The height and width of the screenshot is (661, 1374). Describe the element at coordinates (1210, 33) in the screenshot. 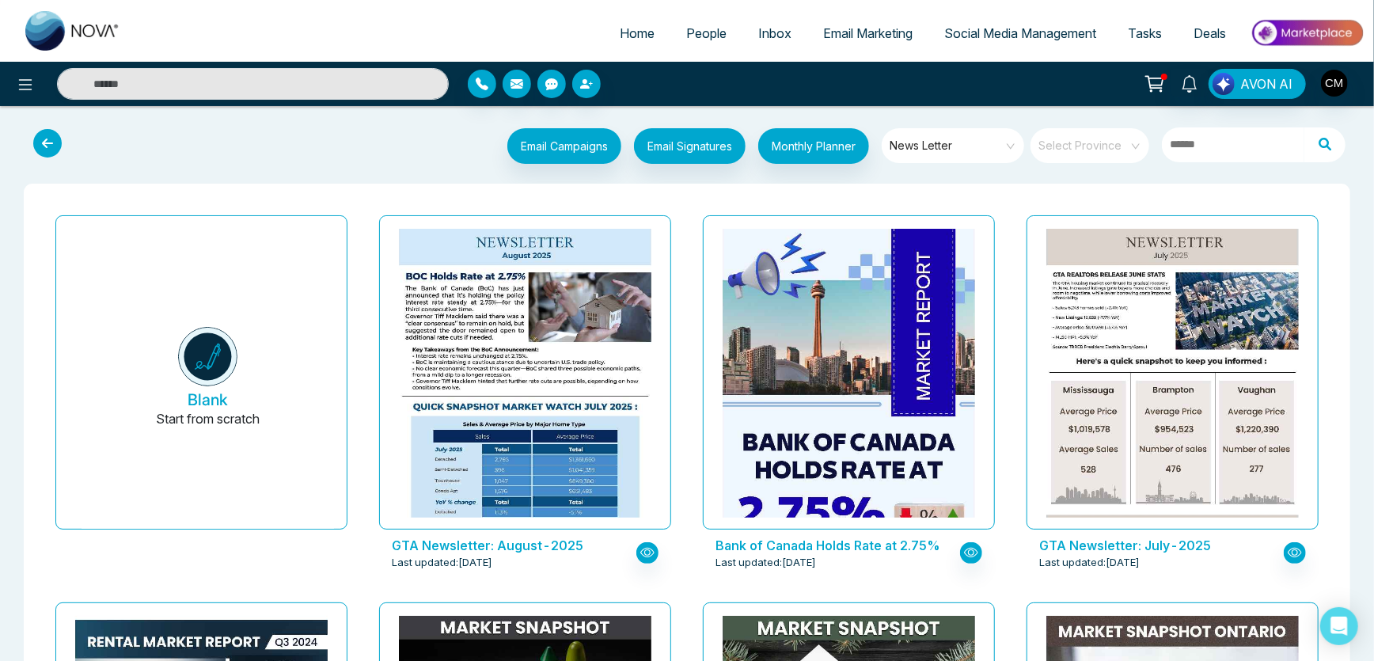

I see `a: Deals` at that location.